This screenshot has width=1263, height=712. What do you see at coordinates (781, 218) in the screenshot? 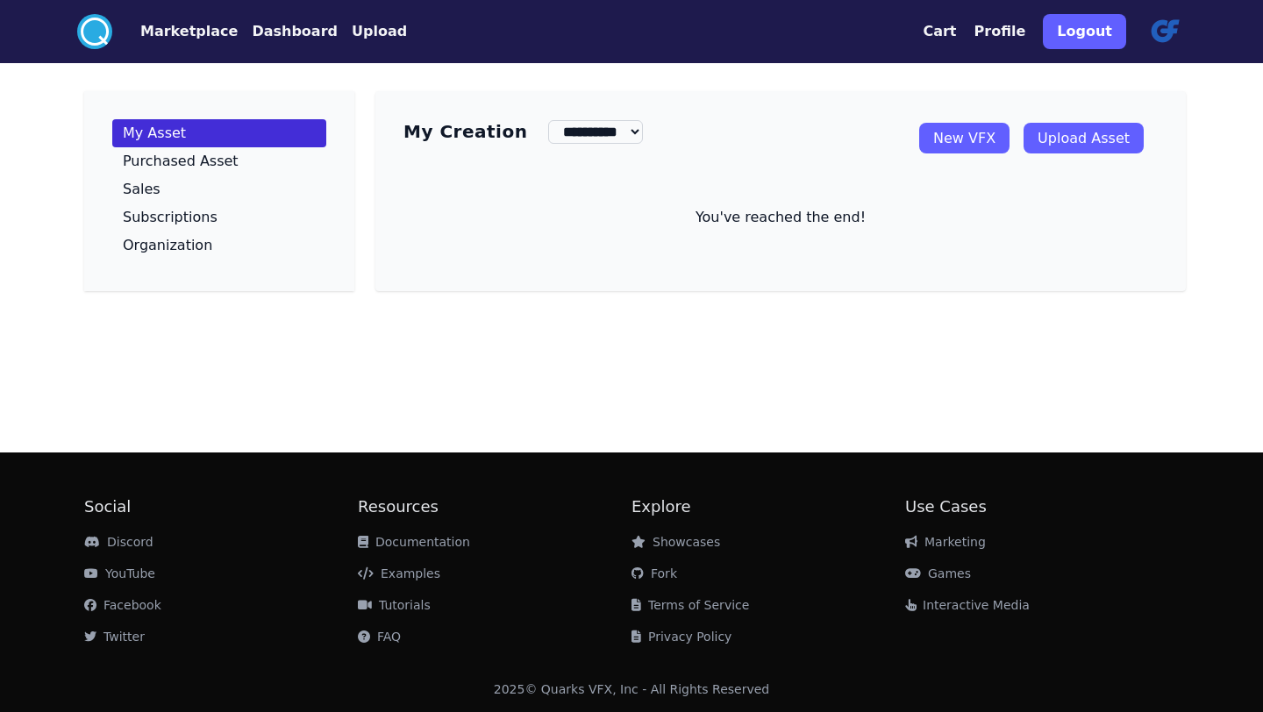
I see `p: You've reached the end!` at bounding box center [781, 218].